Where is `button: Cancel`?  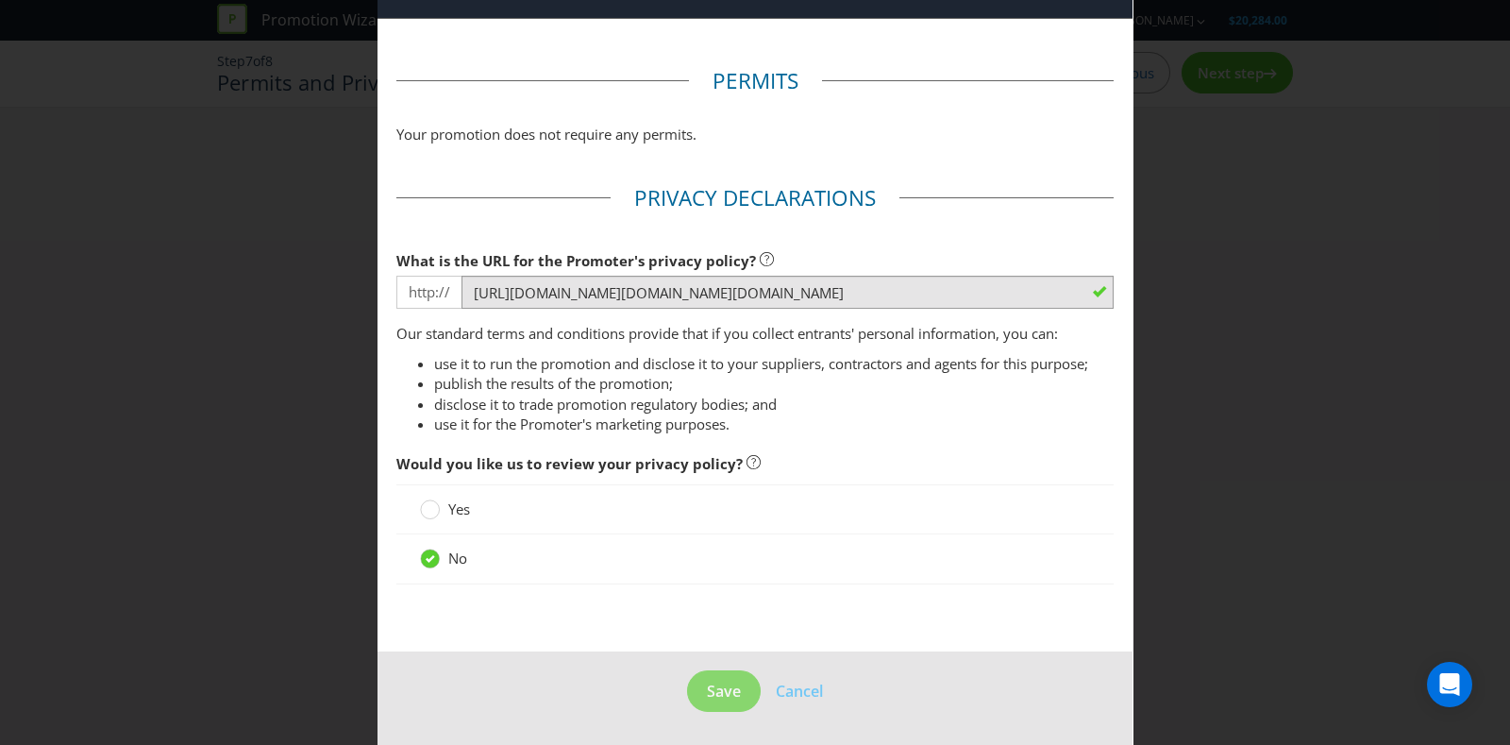 button: Cancel is located at coordinates (800, 691).